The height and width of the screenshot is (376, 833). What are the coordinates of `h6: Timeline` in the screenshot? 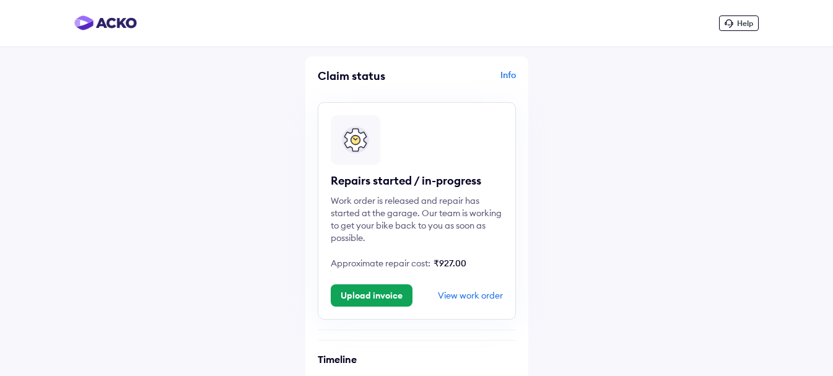 It's located at (417, 359).